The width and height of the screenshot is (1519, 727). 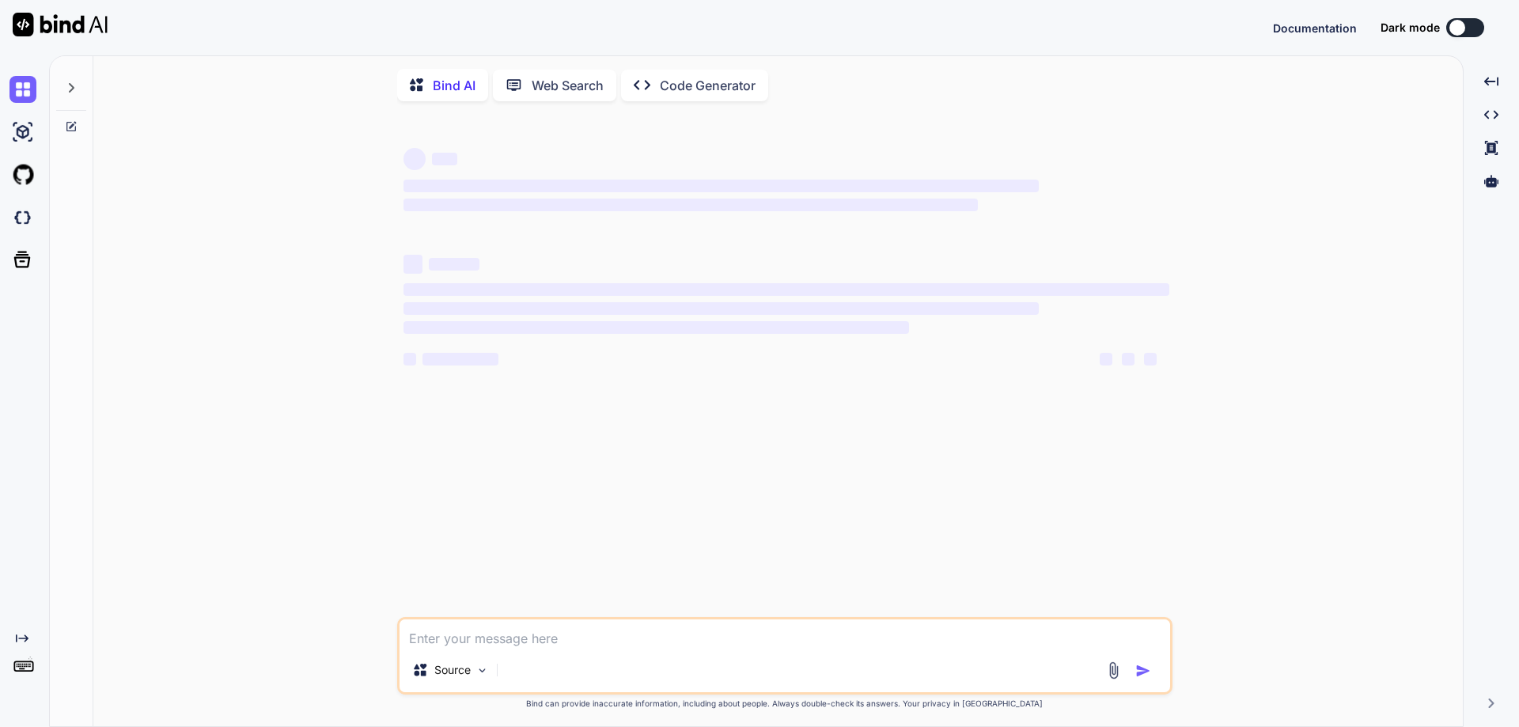 I want to click on p: Source, so click(x=453, y=670).